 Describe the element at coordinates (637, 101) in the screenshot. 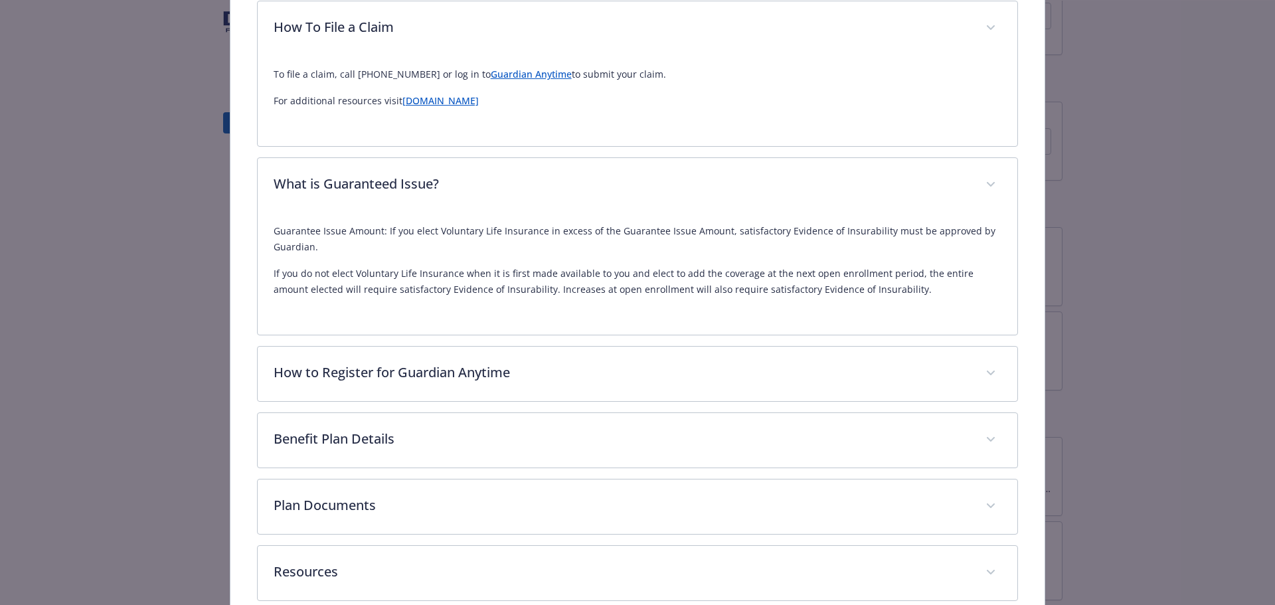

I see `p: For additional resources visit` at that location.